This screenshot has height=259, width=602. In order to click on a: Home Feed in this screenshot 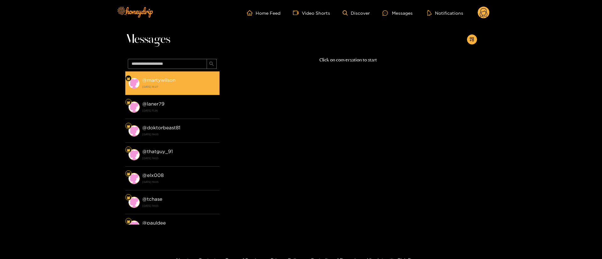, I will do `click(263, 13)`.